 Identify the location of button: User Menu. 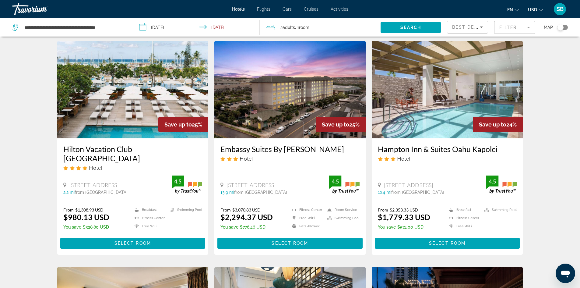
(560, 9).